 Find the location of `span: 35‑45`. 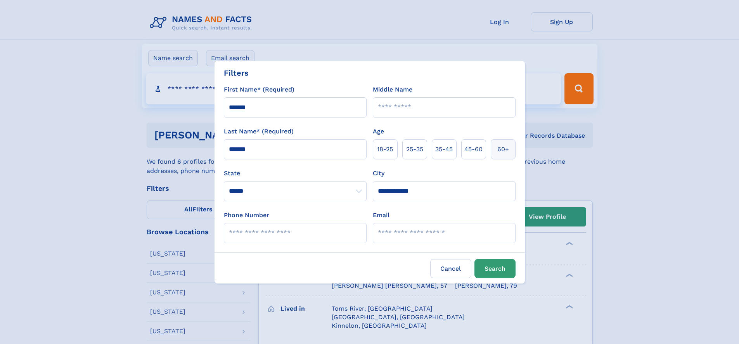

span: 35‑45 is located at coordinates (444, 149).